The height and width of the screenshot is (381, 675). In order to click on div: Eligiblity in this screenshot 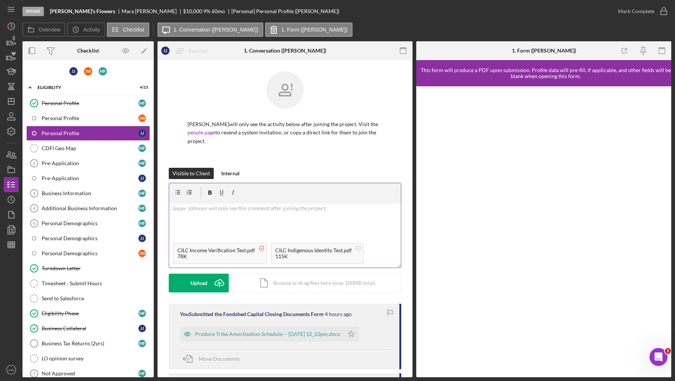, I will do `click(83, 87)`.